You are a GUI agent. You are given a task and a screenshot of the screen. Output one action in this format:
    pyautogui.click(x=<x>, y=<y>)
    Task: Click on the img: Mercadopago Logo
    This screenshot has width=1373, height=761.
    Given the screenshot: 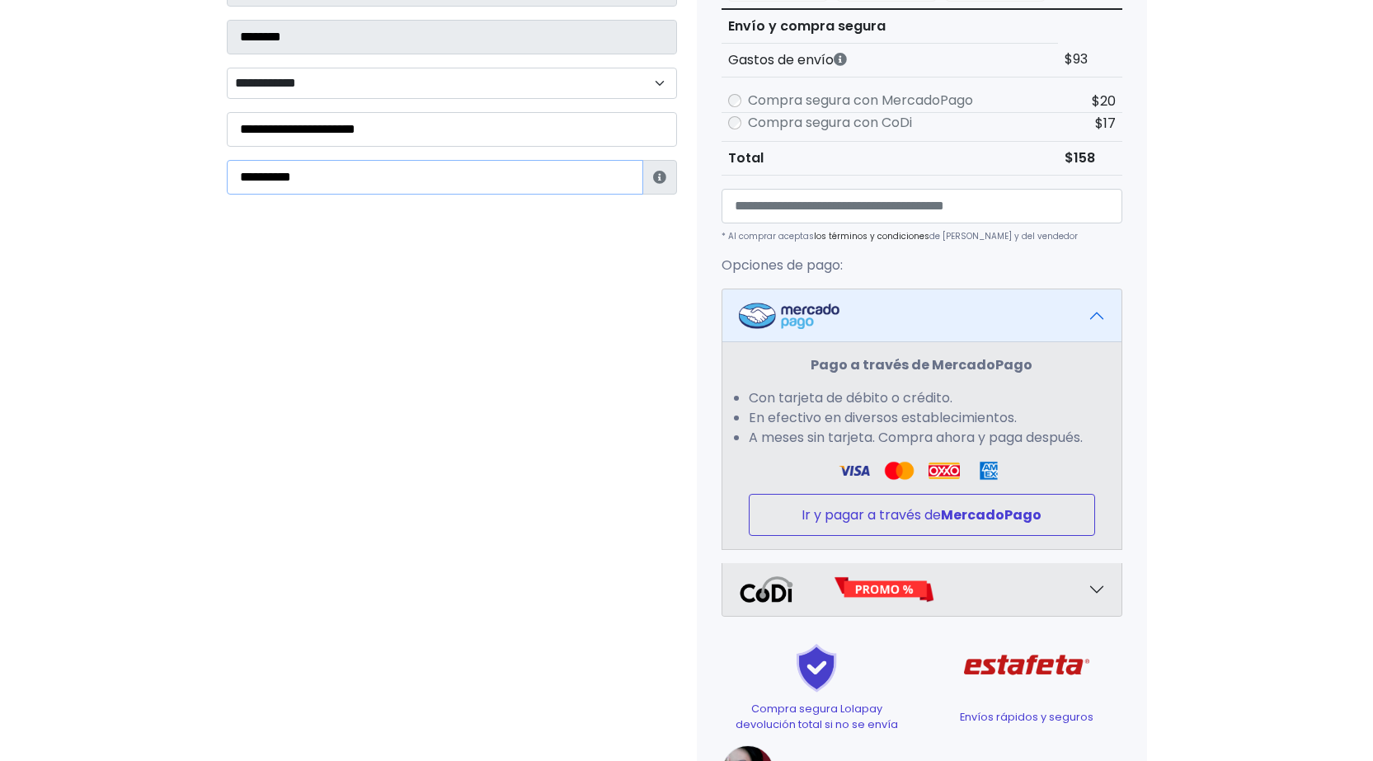 What is the action you would take?
    pyautogui.click(x=789, y=316)
    